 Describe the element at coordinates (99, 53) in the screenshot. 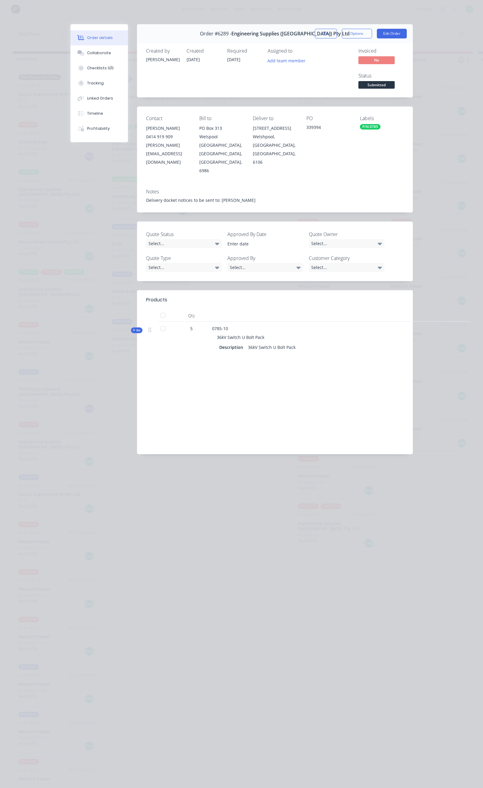

I see `div: Collaborate` at that location.